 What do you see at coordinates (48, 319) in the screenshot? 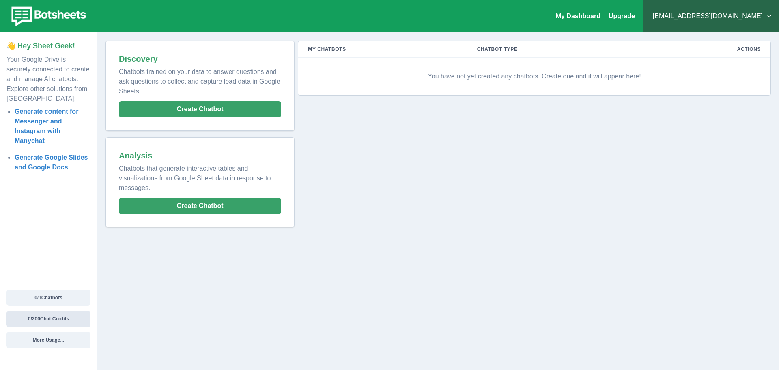
I see `button: 0/200Chat Credits` at bounding box center [48, 319].